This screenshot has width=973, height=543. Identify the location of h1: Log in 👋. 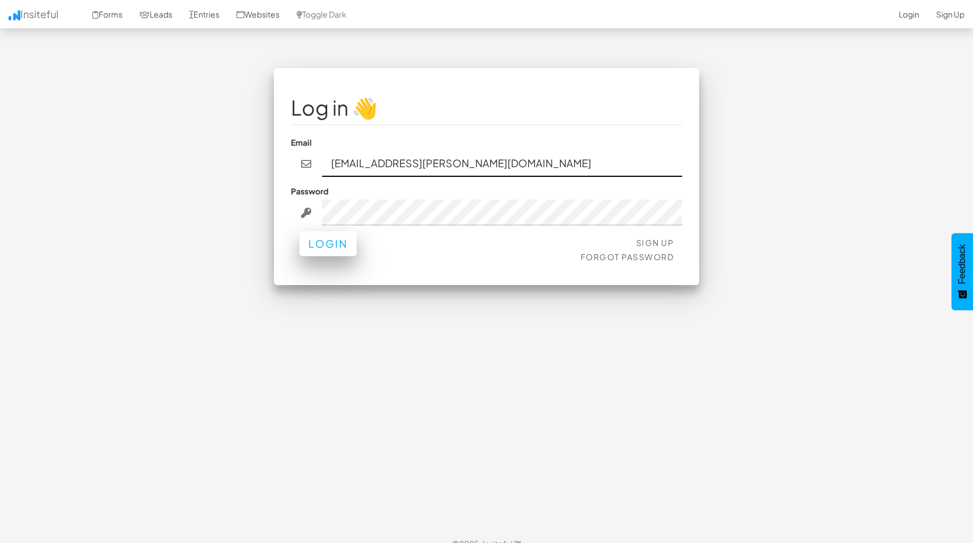
(486, 108).